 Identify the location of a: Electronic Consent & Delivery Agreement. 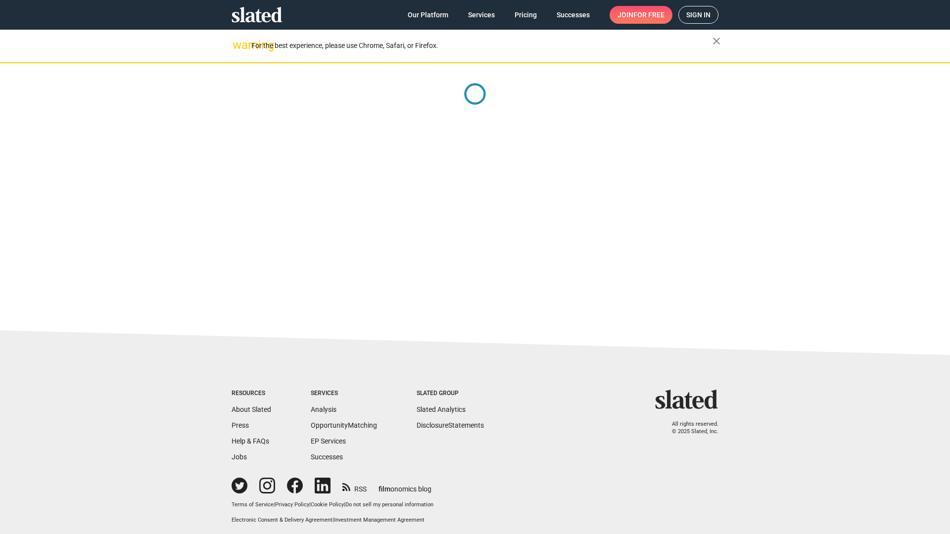
(282, 520).